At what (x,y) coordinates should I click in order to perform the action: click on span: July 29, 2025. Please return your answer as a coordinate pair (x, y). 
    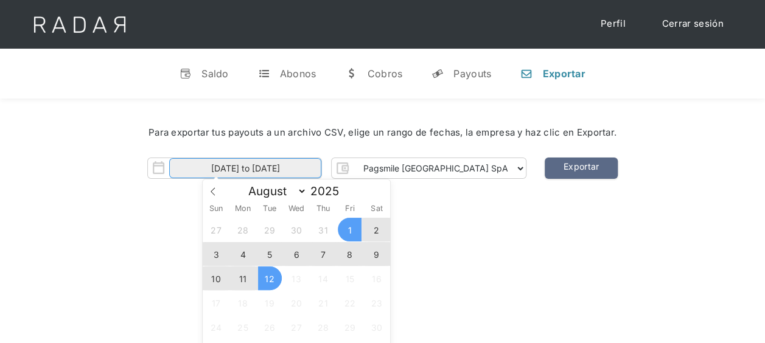
    Looking at the image, I should click on (270, 229).